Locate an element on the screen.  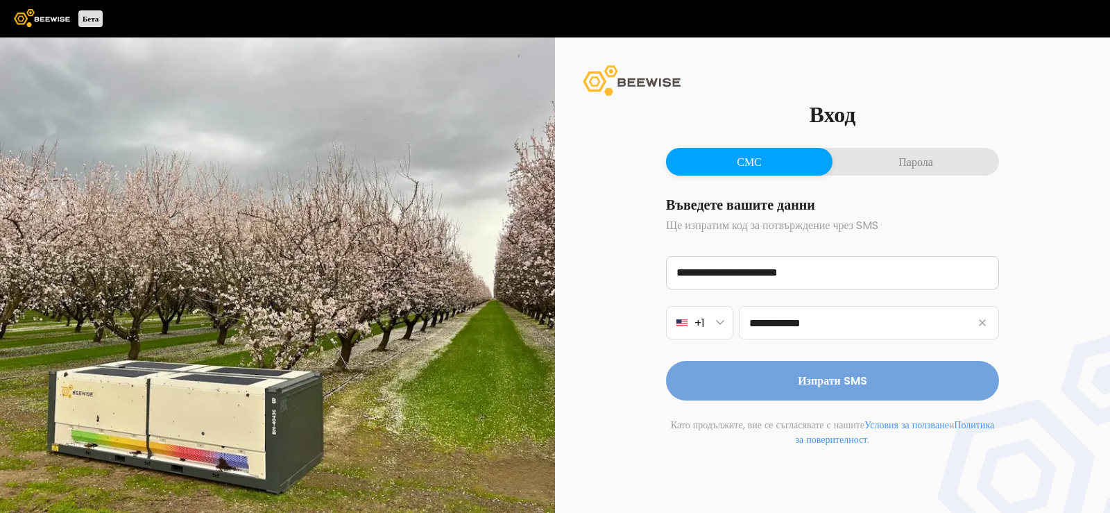
font: Въведете вашите данни is located at coordinates (740, 205).